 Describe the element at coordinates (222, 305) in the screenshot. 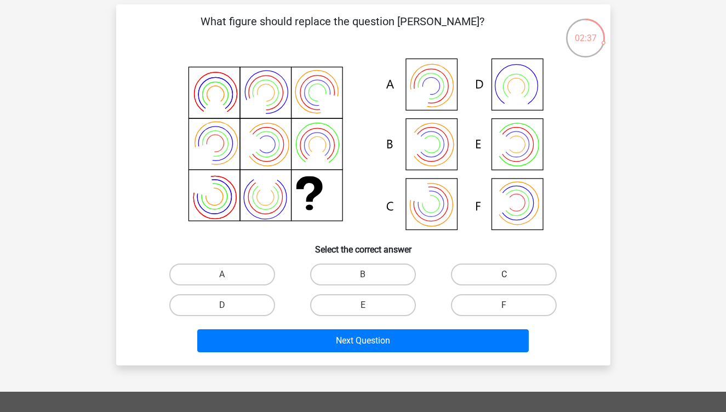

I see `label: D` at that location.